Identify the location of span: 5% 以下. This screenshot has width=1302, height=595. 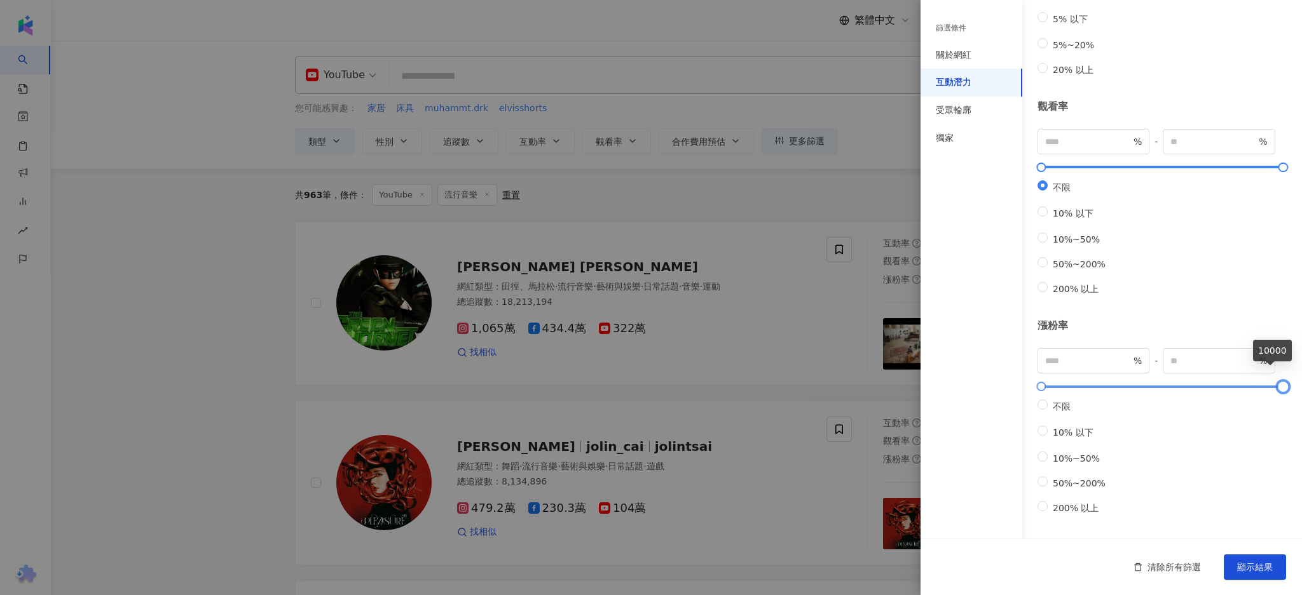
(1070, 19).